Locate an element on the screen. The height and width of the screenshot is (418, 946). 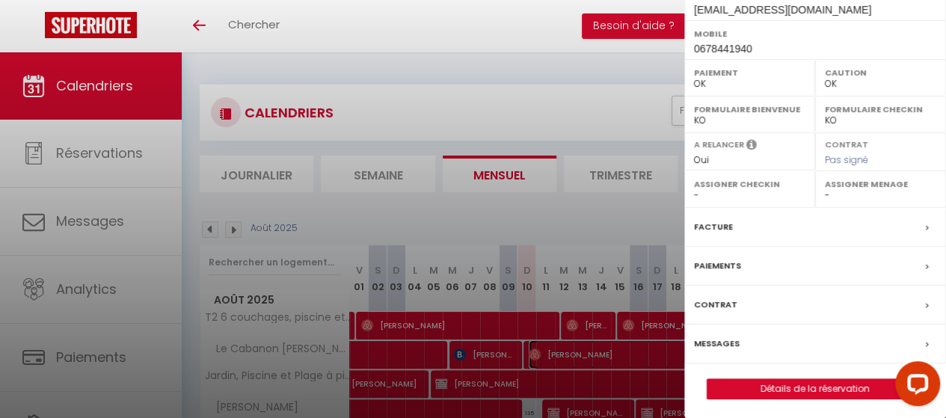
label: Assigner Checkin is located at coordinates (749, 184).